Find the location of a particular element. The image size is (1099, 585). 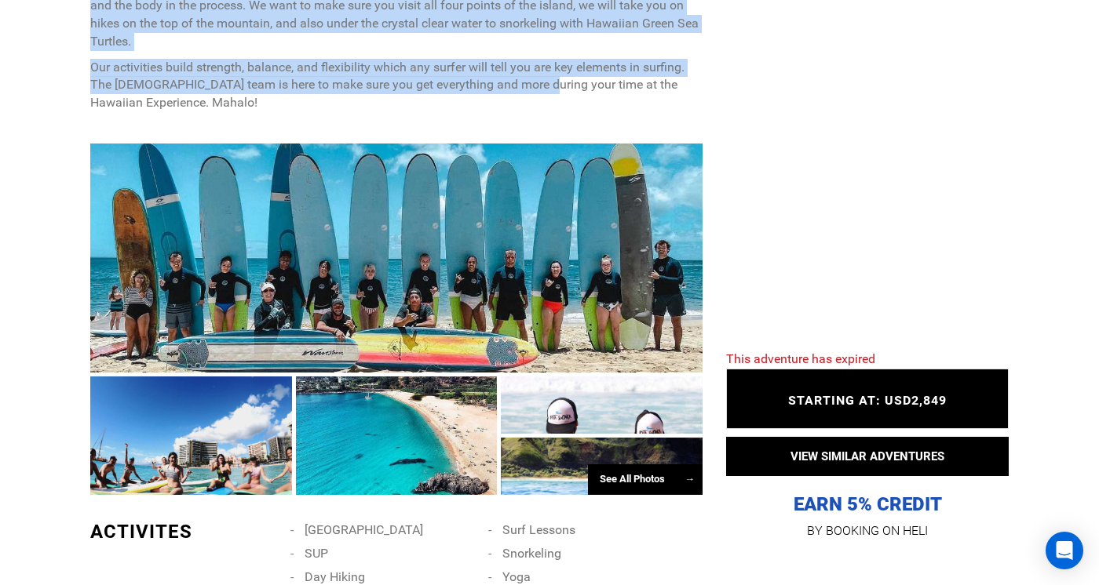

div: See All Photos is located at coordinates (645, 480).